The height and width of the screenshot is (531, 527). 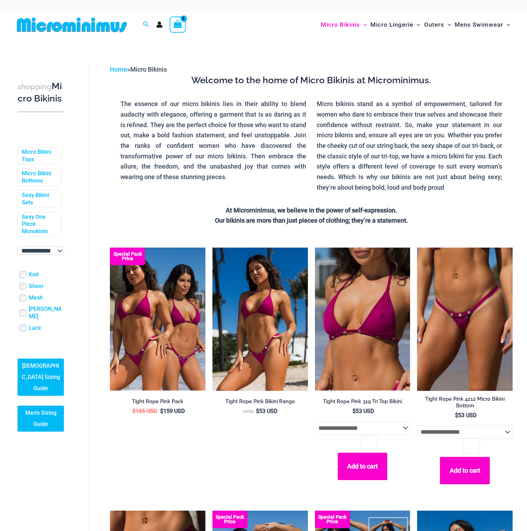 I want to click on h3: Welcome to the home of Micro Bikinis at Microminimus., so click(x=311, y=80).